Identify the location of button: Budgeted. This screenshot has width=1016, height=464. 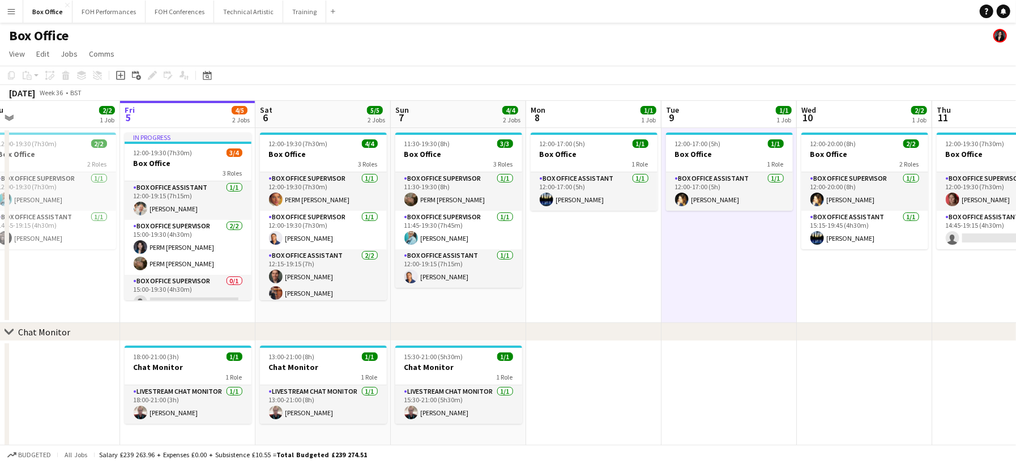
(29, 455).